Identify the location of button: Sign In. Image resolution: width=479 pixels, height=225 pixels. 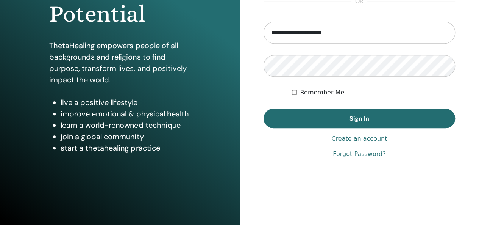
(360, 118).